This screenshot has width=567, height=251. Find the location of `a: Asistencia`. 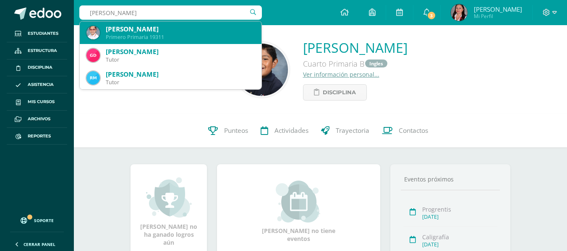

a: Asistencia is located at coordinates (37, 85).